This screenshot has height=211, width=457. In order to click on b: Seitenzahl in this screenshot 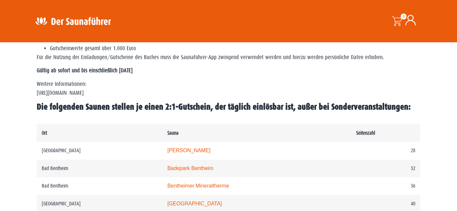, I will do `click(366, 133)`.